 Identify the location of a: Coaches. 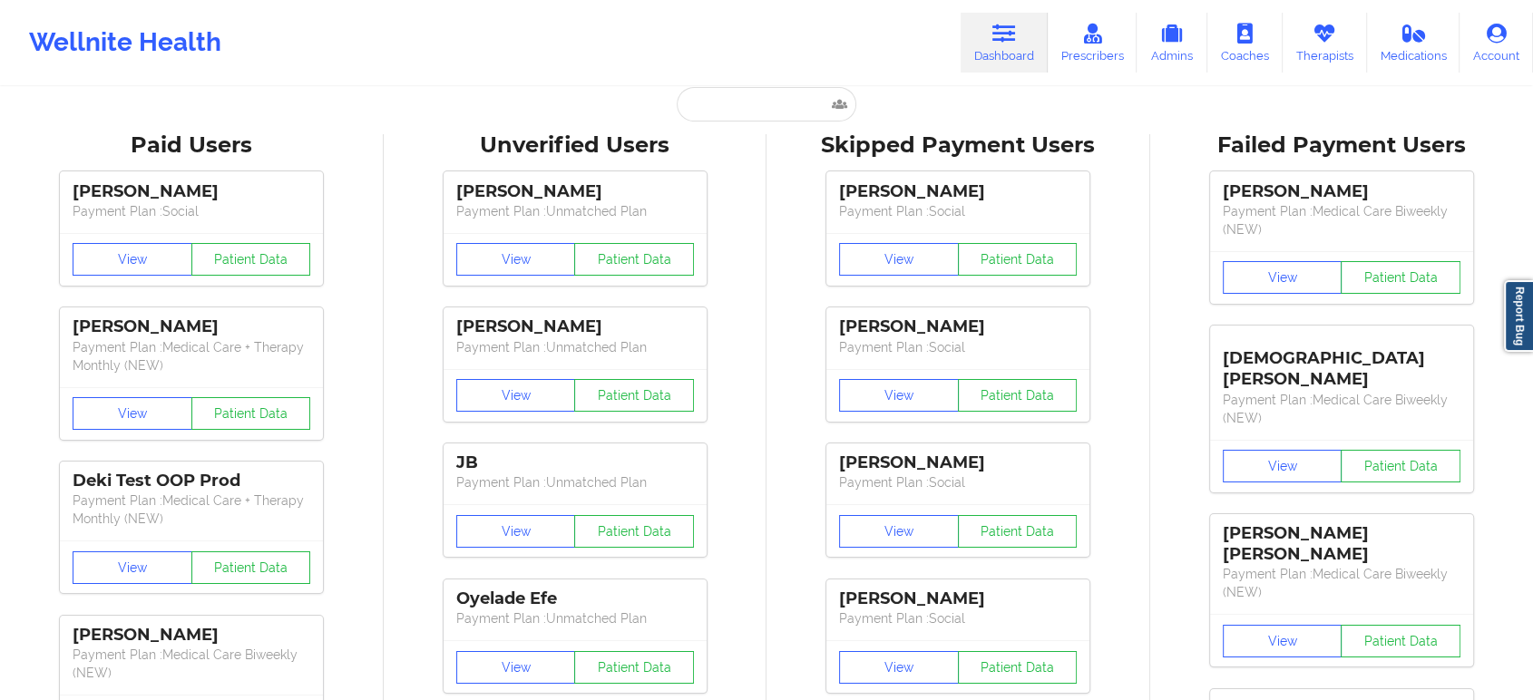
(1245, 43).